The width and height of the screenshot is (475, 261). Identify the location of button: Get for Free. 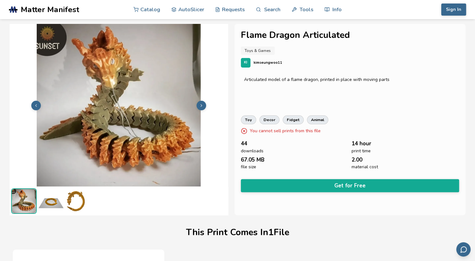
(350, 186).